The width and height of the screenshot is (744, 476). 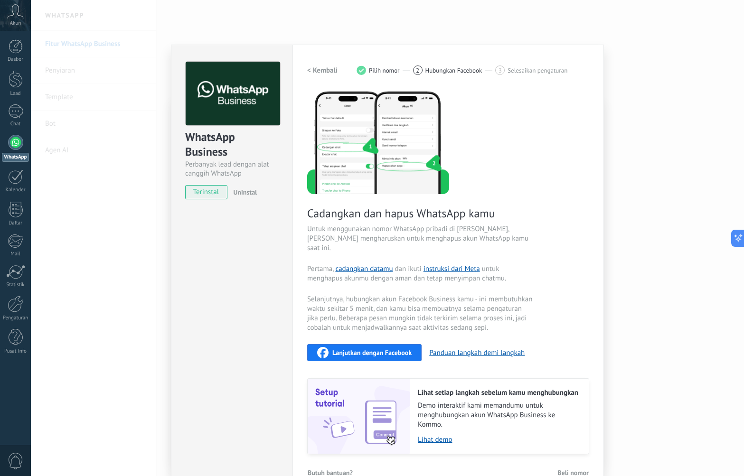 What do you see at coordinates (15, 157) in the screenshot?
I see `div: WhatsApp` at bounding box center [15, 157].